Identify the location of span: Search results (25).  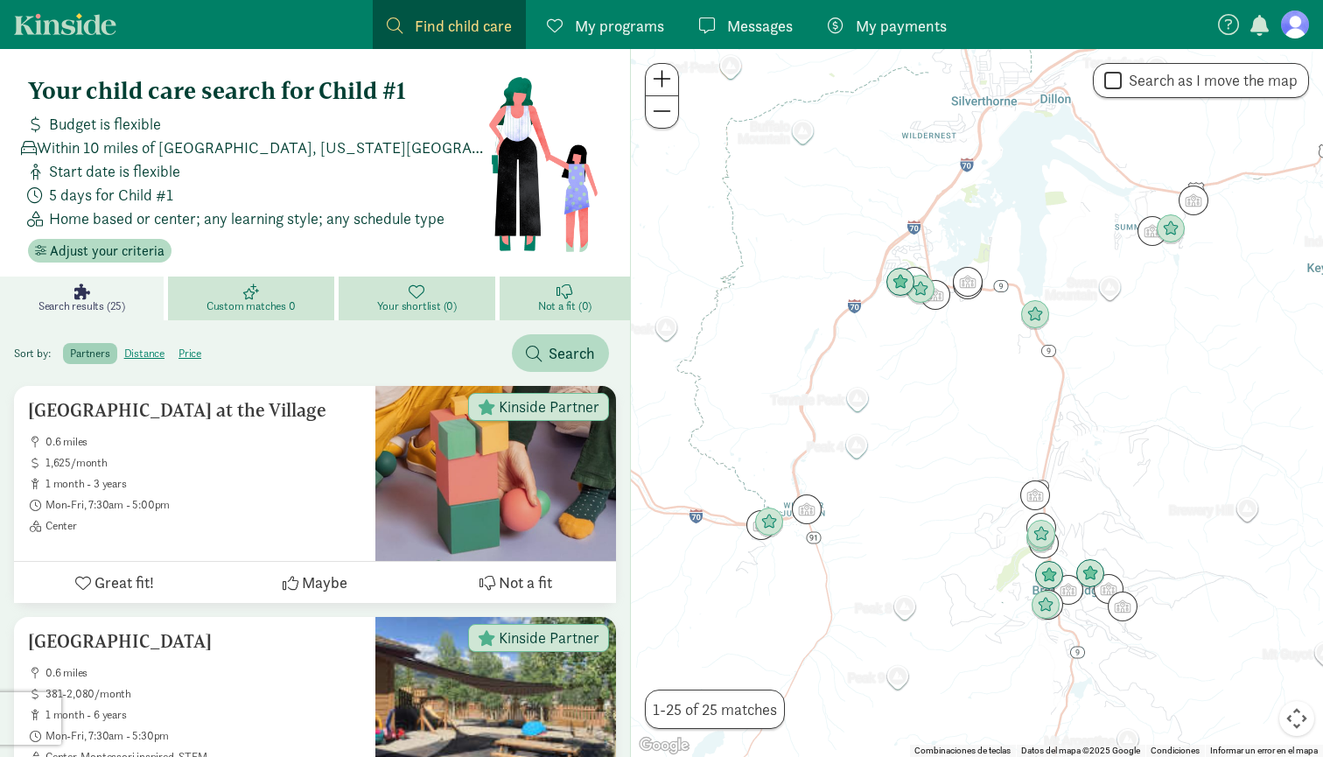
(81, 306).